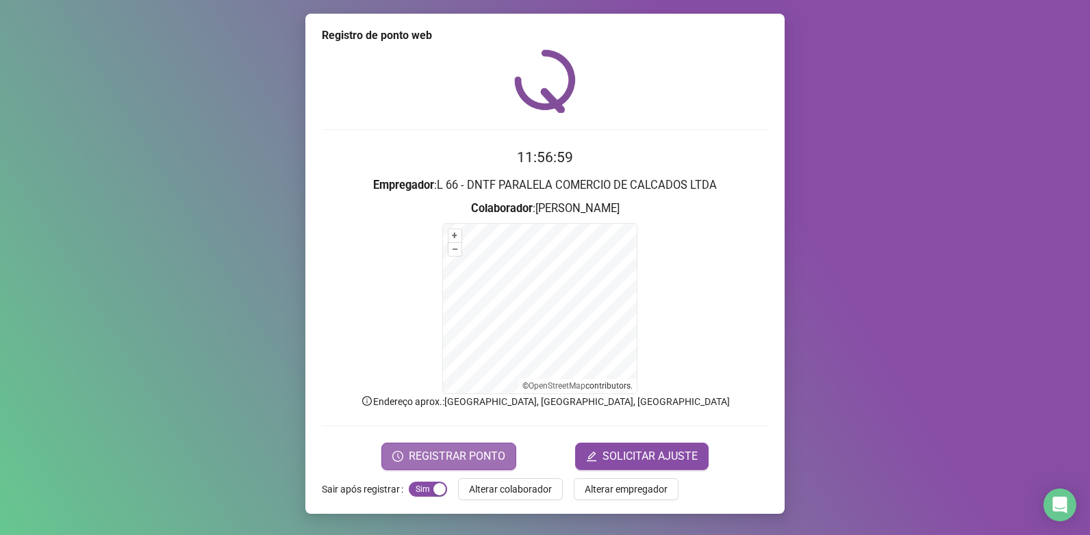 Image resolution: width=1090 pixels, height=535 pixels. I want to click on span: Alterar colaborador, so click(510, 489).